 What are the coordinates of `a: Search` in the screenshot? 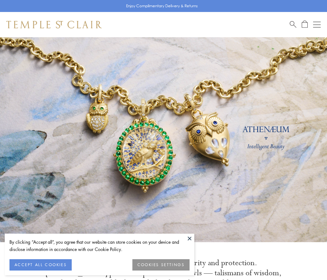 It's located at (293, 24).